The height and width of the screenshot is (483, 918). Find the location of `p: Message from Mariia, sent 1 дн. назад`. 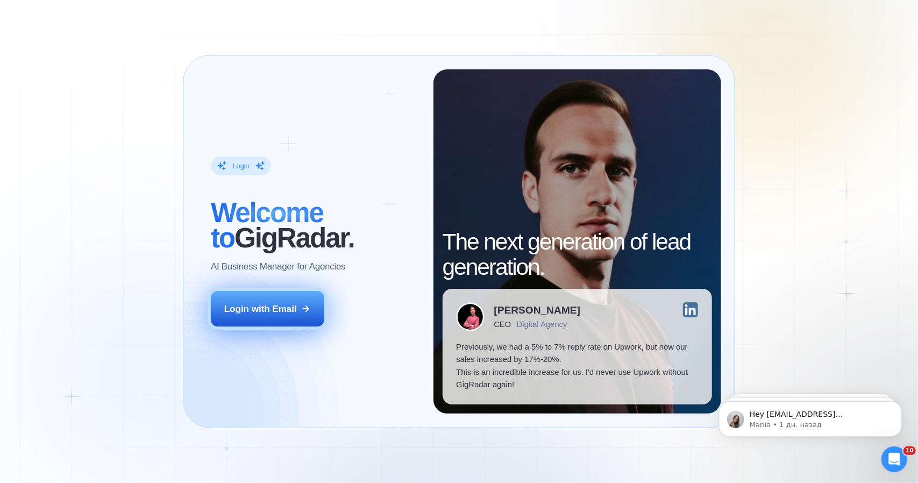

p: Message from Mariia, sent 1 дн. назад is located at coordinates (116, 46).